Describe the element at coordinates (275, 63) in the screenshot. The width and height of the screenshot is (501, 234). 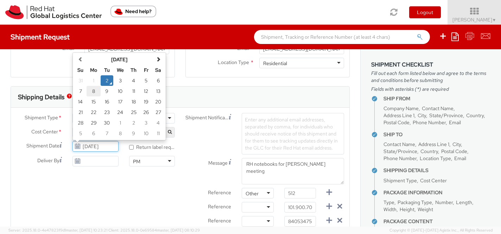
I see `div: Residential` at that location.